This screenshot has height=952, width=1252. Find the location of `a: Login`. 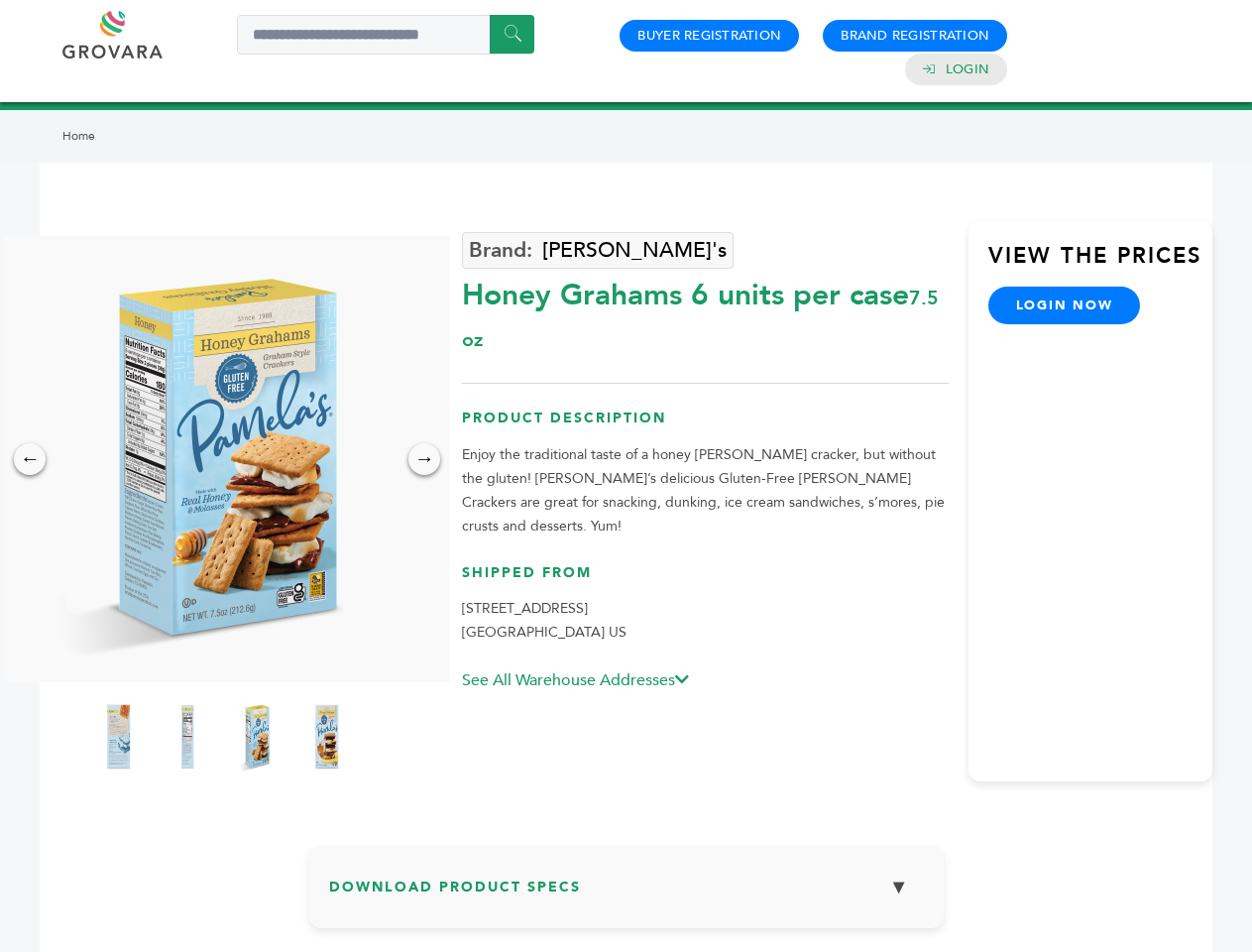

a: Login is located at coordinates (968, 70).